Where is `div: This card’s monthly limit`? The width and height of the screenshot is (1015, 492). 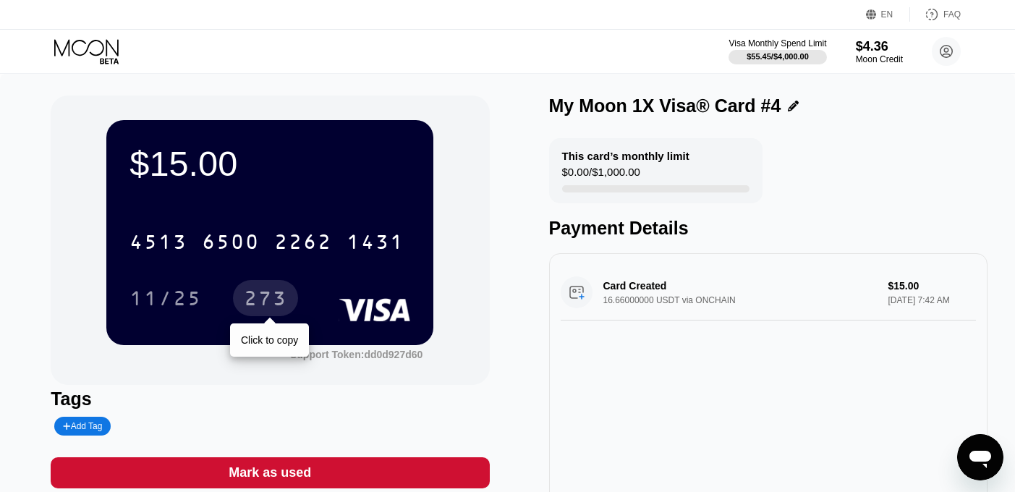 div: This card’s monthly limit is located at coordinates (626, 156).